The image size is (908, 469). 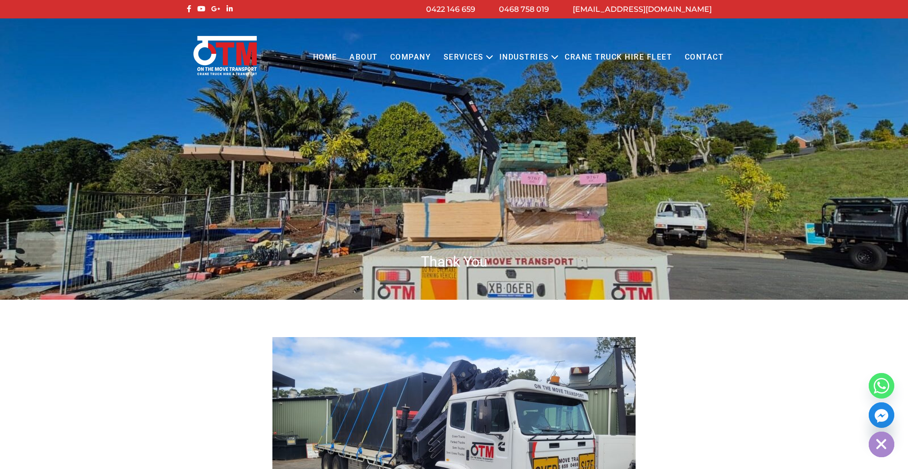 I want to click on a: About, so click(x=364, y=57).